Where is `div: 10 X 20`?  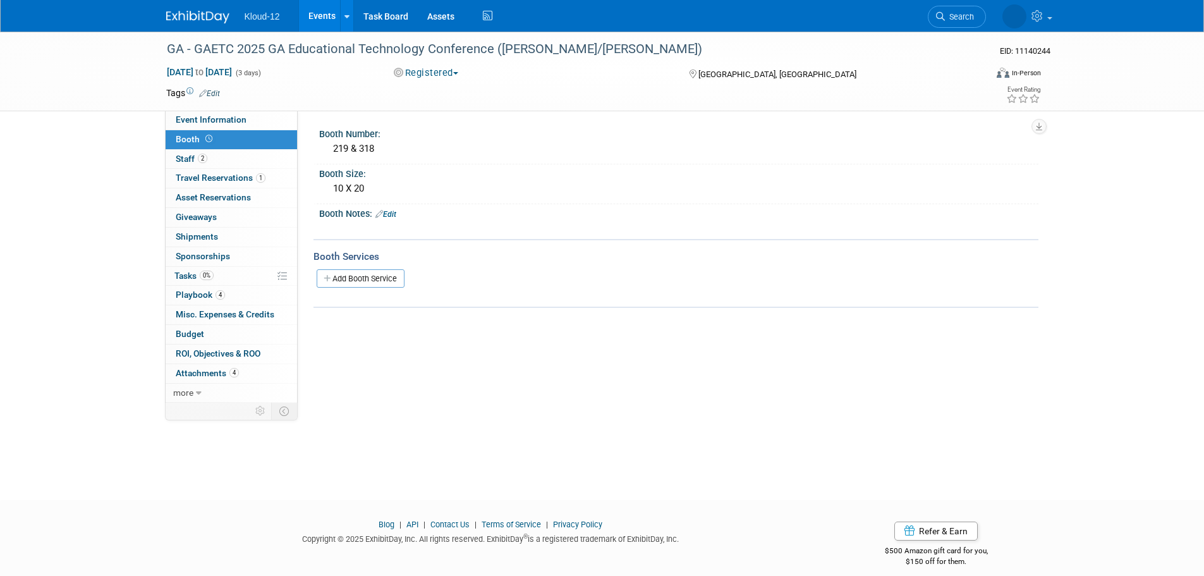 div: 10 X 20 is located at coordinates (679, 188).